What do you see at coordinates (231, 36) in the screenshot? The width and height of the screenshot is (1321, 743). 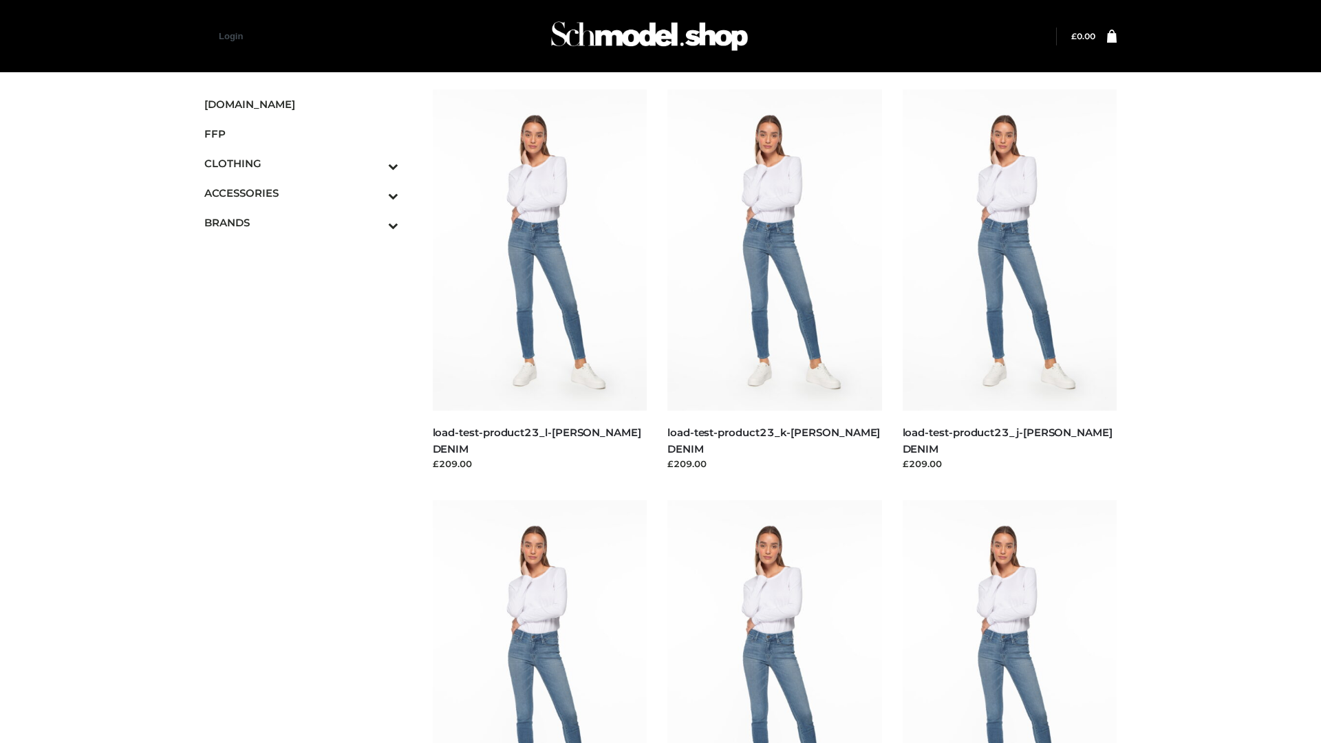 I see `a: Login` at bounding box center [231, 36].